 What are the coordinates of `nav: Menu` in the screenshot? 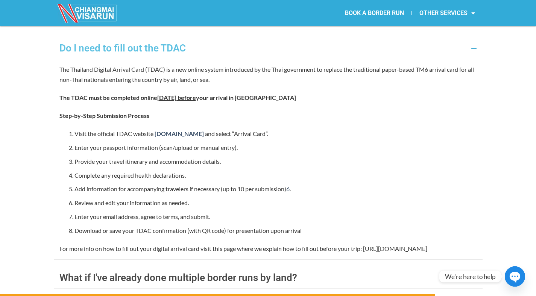 It's located at (375, 13).